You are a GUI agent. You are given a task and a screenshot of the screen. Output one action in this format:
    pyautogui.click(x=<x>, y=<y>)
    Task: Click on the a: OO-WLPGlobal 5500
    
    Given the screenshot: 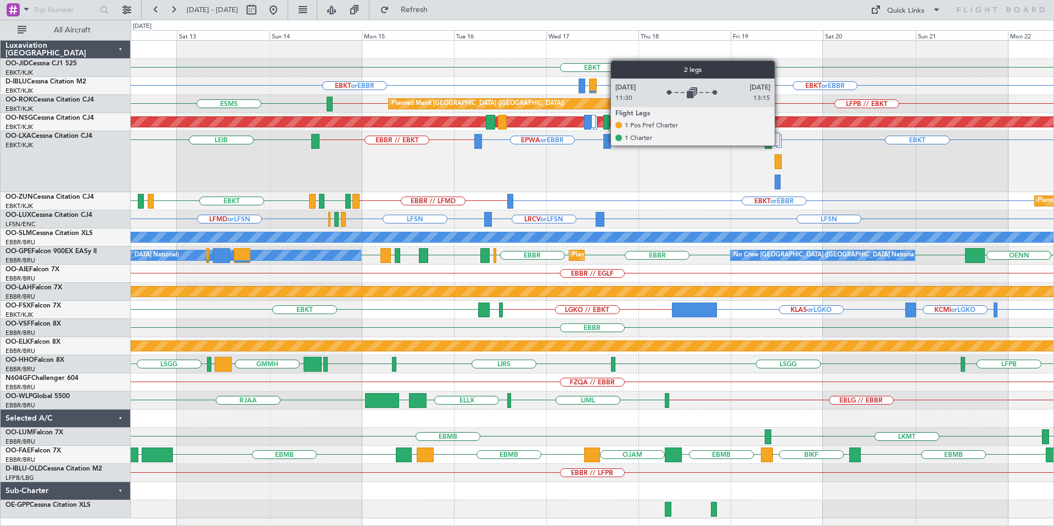 What is the action you would take?
    pyautogui.click(x=37, y=396)
    